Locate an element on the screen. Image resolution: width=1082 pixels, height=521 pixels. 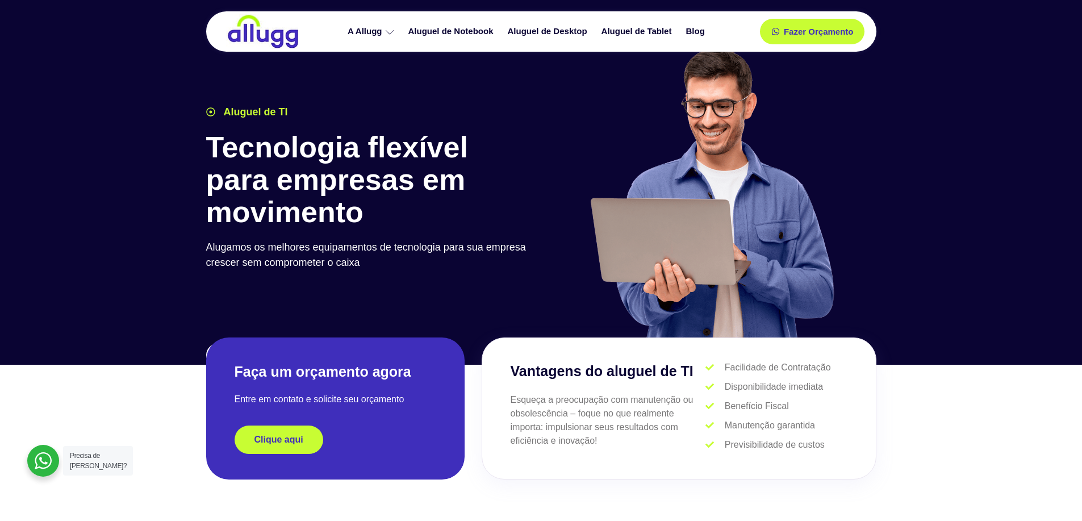
img: locação de TI é Allugg is located at coordinates (263, 31).